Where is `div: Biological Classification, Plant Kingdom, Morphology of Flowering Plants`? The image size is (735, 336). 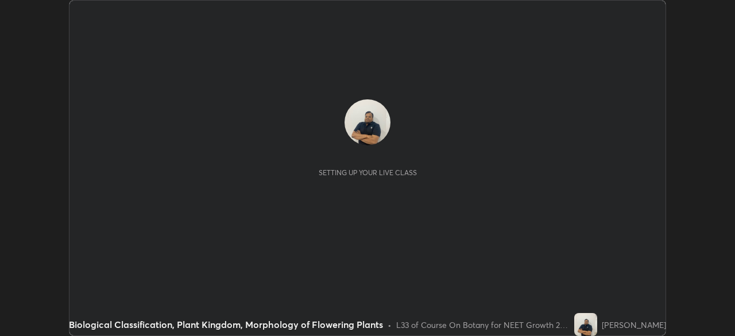
div: Biological Classification, Plant Kingdom, Morphology of Flowering Plants is located at coordinates (226, 324).